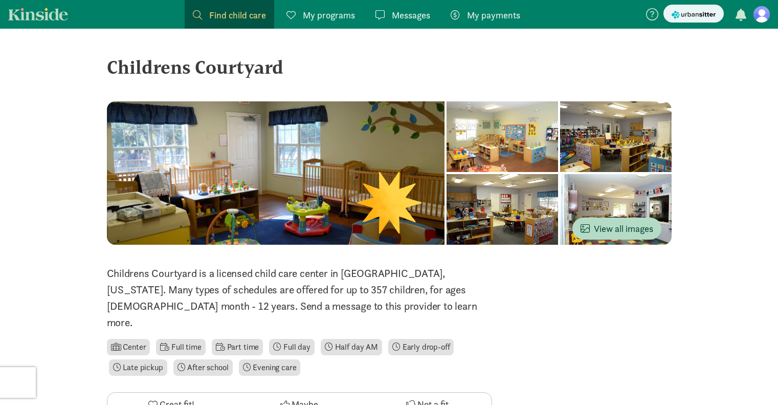 The image size is (778, 405). Describe the element at coordinates (138, 367) in the screenshot. I see `li: Late pickup` at that location.